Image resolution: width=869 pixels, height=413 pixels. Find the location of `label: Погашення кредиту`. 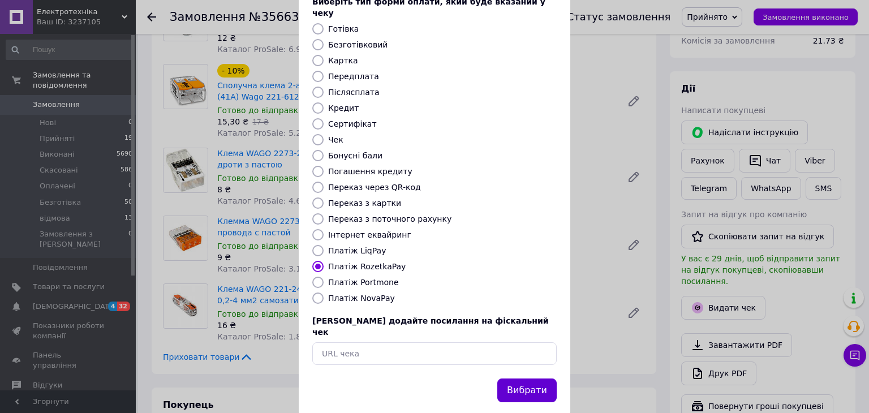

label: Погашення кредиту is located at coordinates (370, 171).